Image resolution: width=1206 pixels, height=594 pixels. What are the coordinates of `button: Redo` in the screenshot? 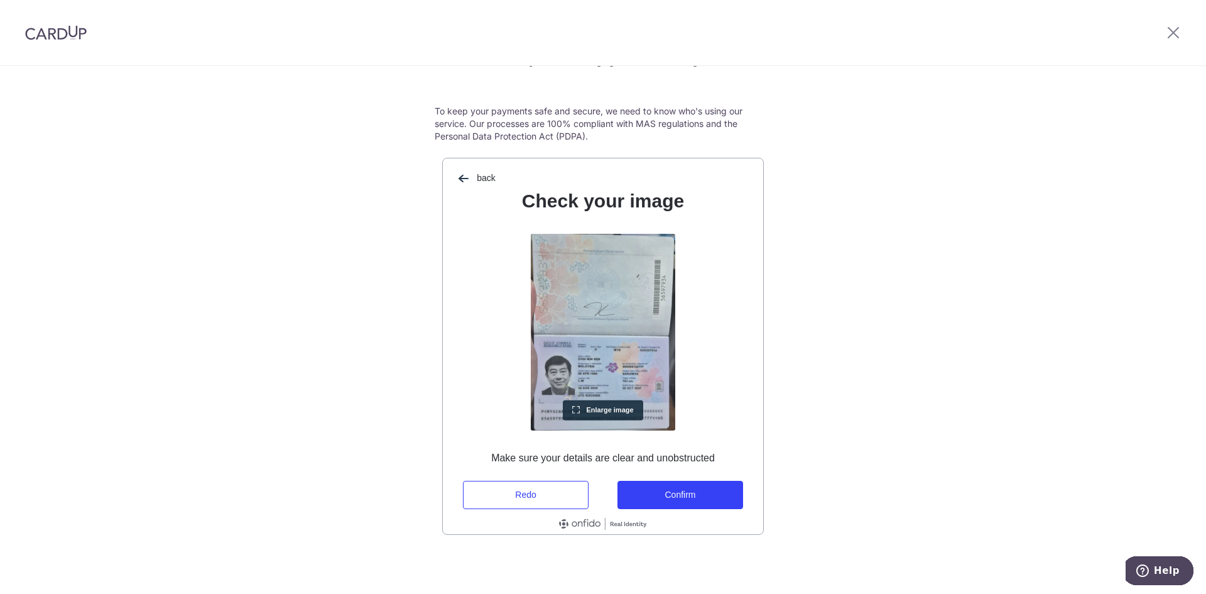 It's located at (526, 494).